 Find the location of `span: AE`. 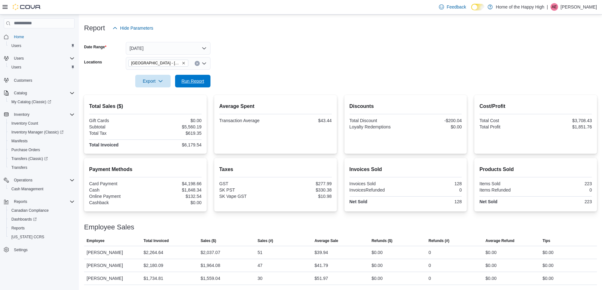

span: AE is located at coordinates (554, 7).